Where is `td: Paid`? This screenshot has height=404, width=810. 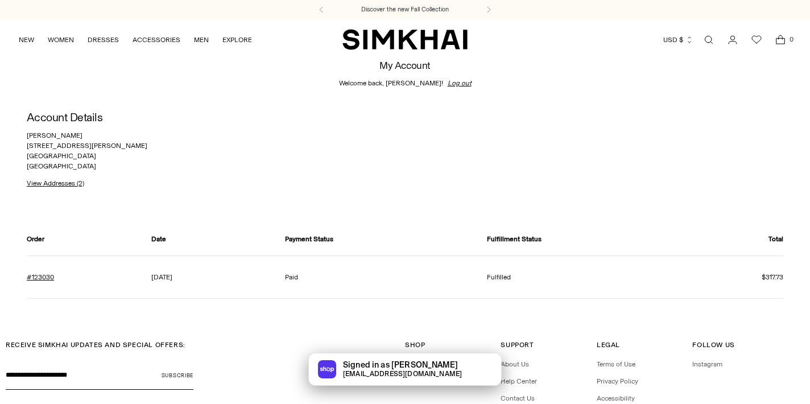
td: Paid is located at coordinates (370, 277).